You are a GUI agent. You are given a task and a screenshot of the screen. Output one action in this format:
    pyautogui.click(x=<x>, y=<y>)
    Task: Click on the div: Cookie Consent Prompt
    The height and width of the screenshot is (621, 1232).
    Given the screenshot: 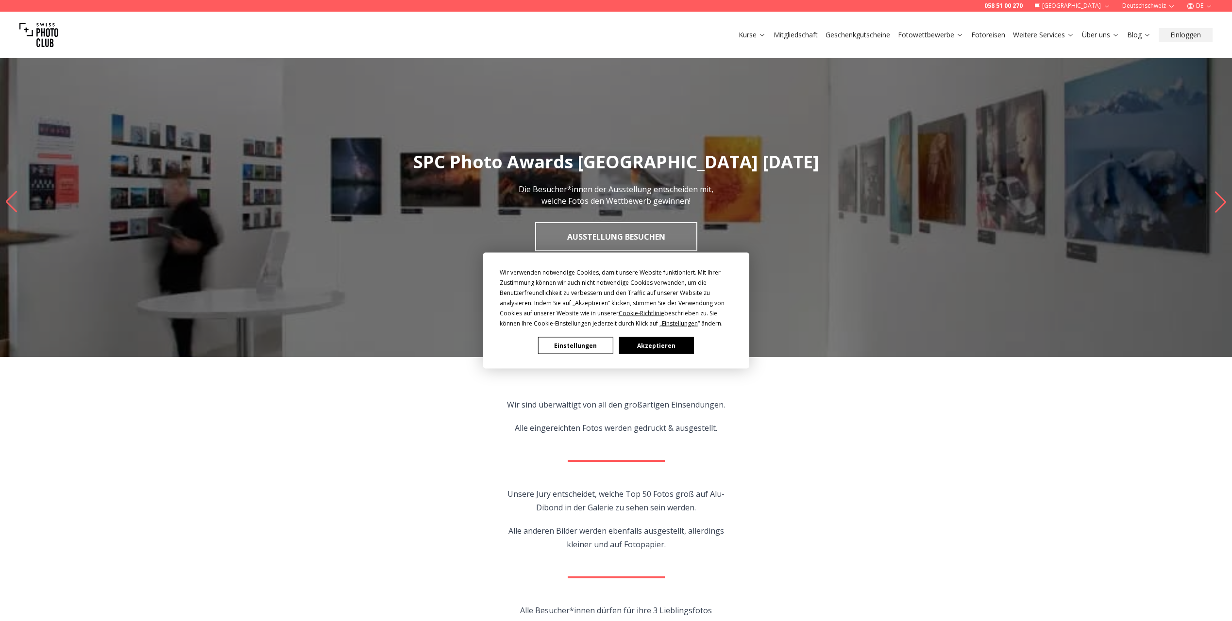 What is the action you would take?
    pyautogui.click(x=616, y=311)
    